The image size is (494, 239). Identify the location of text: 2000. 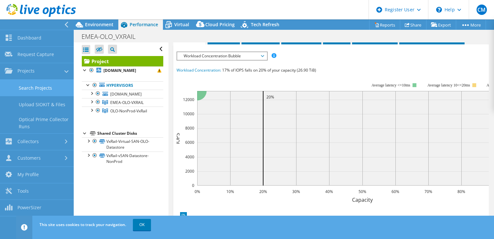
(190, 171).